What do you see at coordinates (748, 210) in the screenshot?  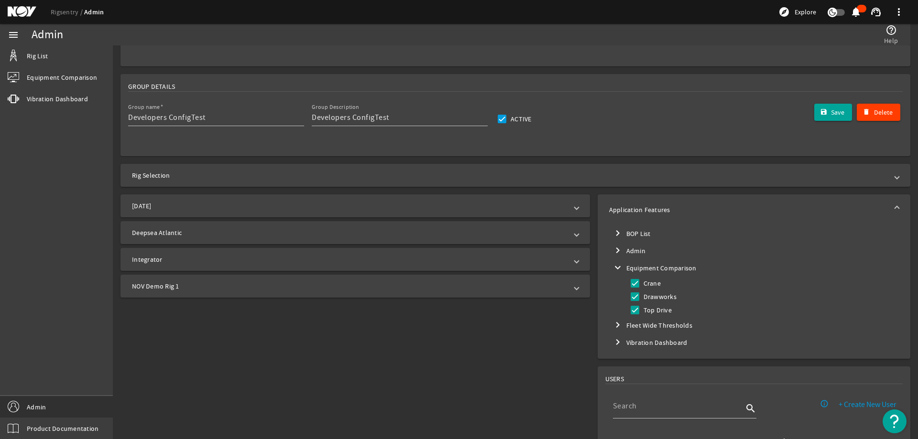 I see `mat-panel-title: Application Features` at bounding box center [748, 210].